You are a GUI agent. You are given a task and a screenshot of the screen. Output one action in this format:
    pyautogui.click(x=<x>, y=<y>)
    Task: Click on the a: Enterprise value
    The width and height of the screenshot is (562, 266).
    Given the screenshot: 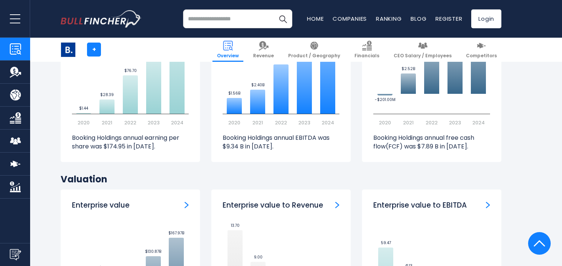 What is the action you would take?
    pyautogui.click(x=186, y=204)
    